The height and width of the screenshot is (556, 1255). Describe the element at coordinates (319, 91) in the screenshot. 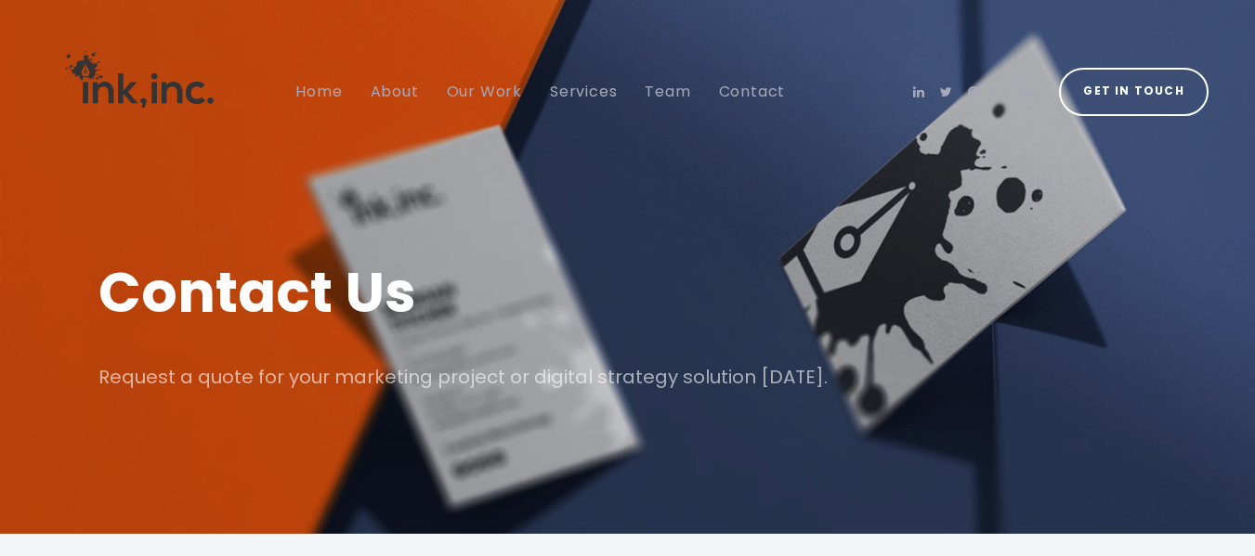

I see `span: Home` at that location.